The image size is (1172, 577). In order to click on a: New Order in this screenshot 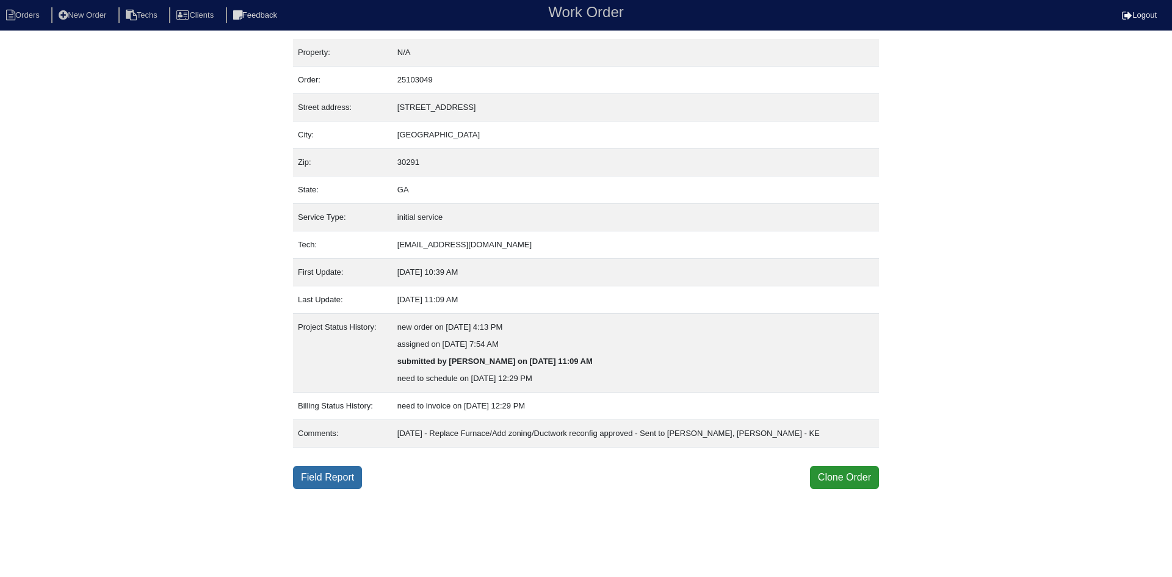, I will do `click(84, 15)`.